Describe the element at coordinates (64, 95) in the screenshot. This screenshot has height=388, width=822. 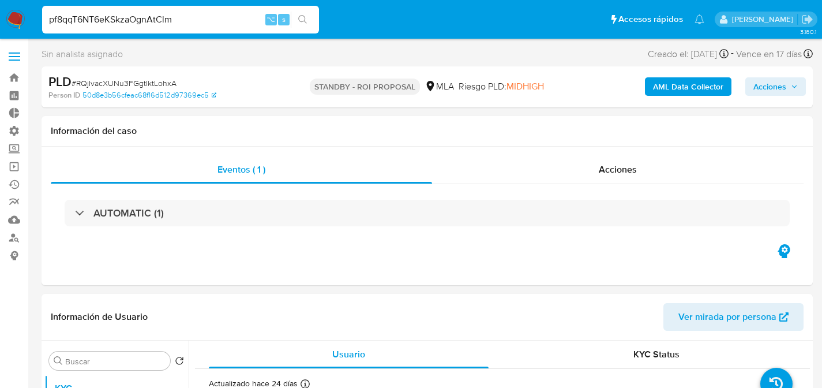
I see `b: Person ID` at that location.